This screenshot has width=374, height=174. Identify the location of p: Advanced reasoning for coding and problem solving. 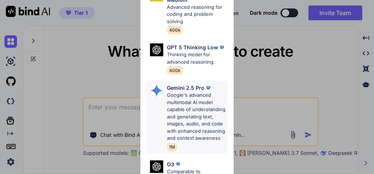
(197, 14).